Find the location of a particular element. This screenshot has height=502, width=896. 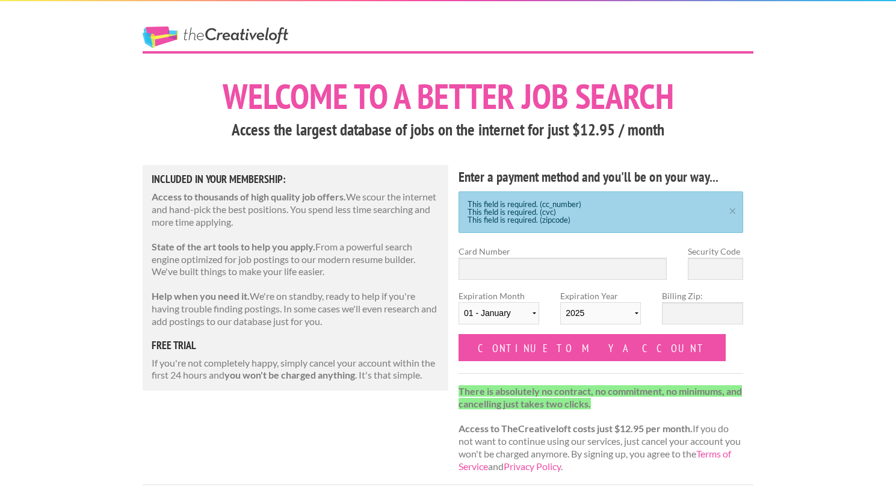

strong: Help when you need it. is located at coordinates (200, 295).